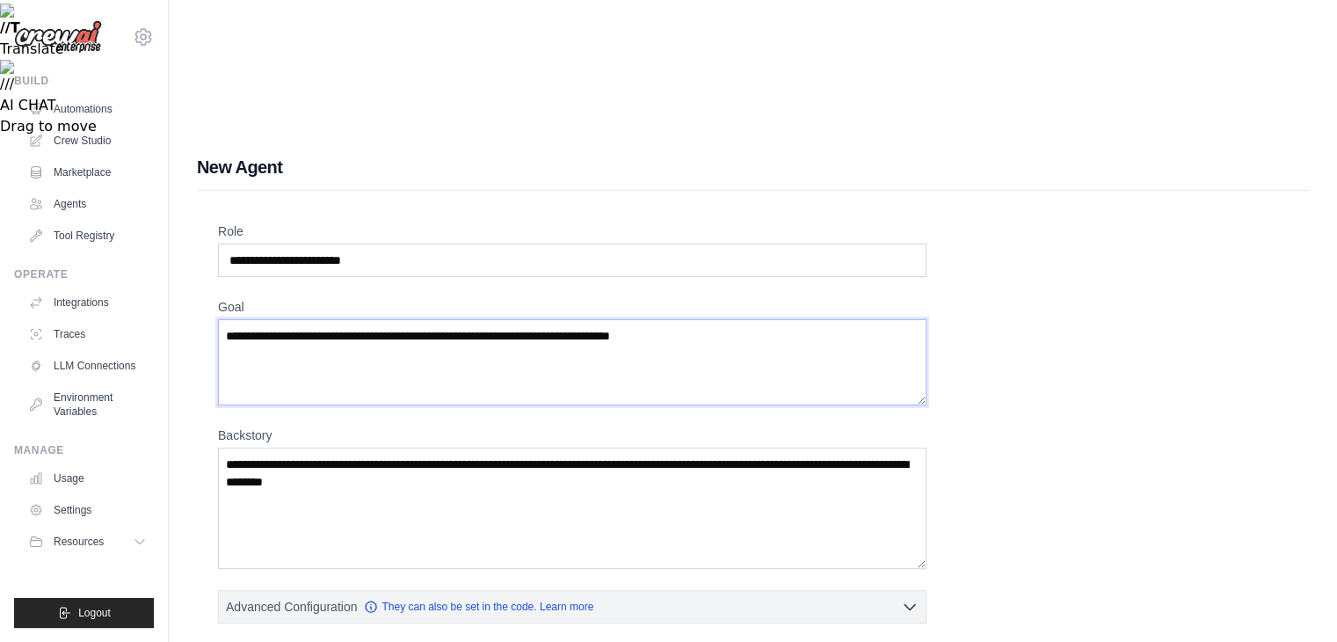 This screenshot has width=1337, height=642. I want to click on div: Operate, so click(84, 274).